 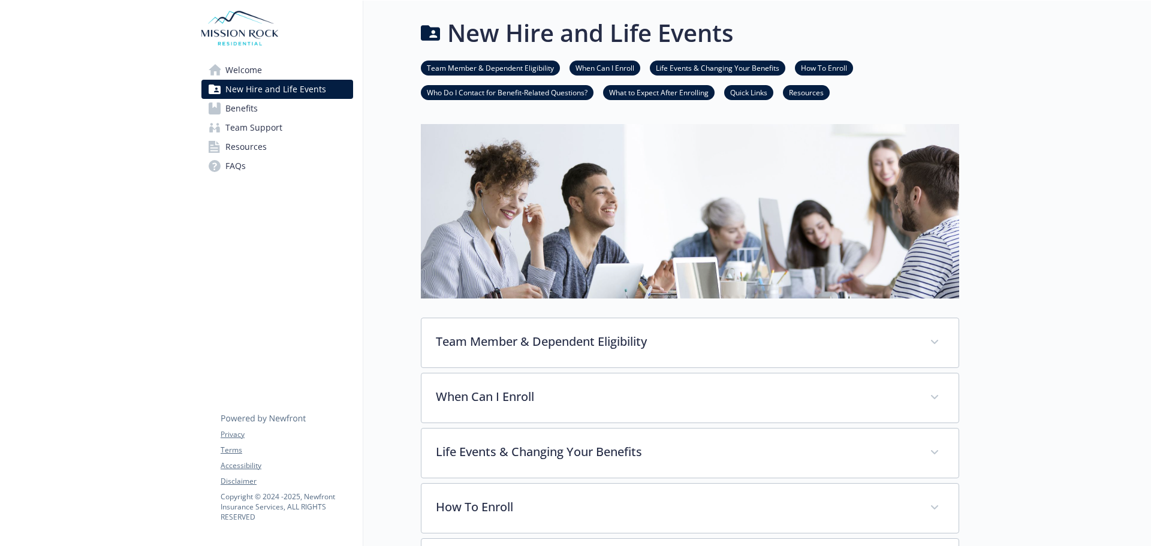 I want to click on a: Disclaimer, so click(x=286, y=481).